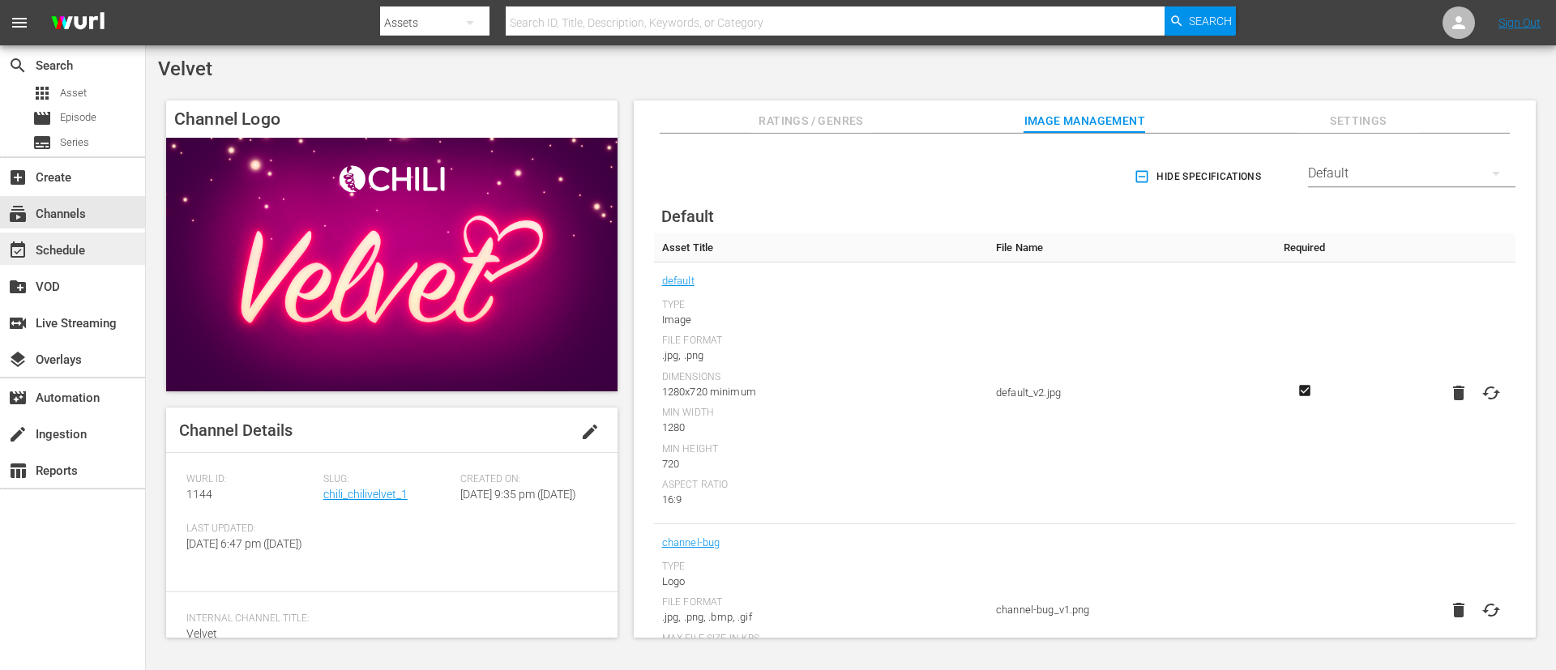 This screenshot has width=1556, height=670. I want to click on a: Sign Out, so click(1520, 23).